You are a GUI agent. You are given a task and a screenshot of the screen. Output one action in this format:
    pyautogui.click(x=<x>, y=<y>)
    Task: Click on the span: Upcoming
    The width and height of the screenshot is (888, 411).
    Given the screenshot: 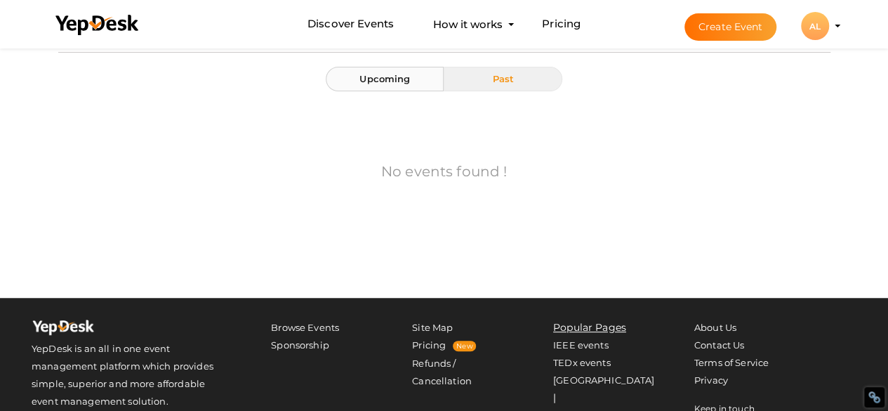 What is the action you would take?
    pyautogui.click(x=385, y=79)
    